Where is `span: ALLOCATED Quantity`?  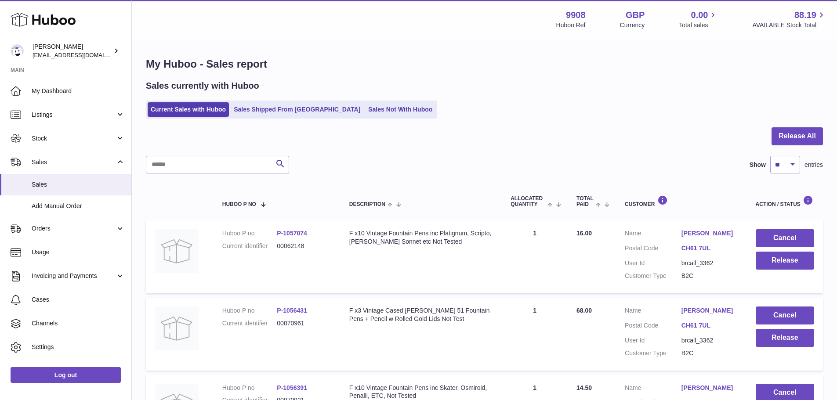
span: ALLOCATED Quantity is located at coordinates (527, 202).